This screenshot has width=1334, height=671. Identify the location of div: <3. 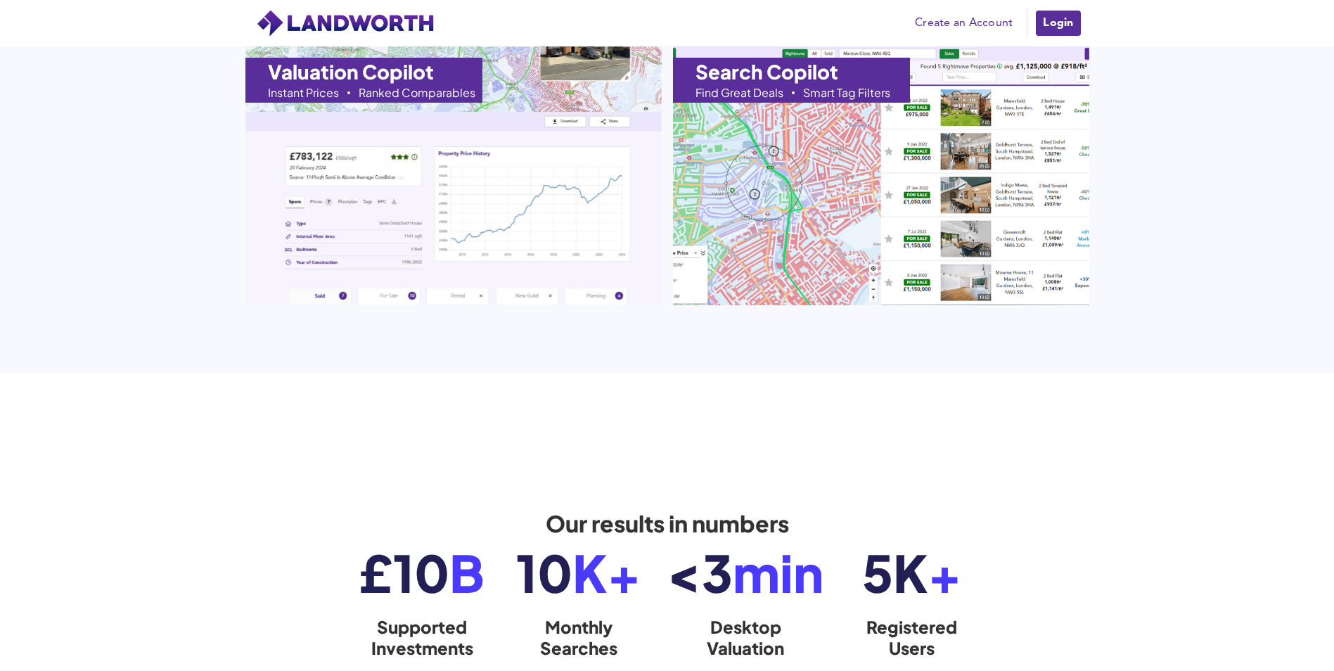
(745, 572).